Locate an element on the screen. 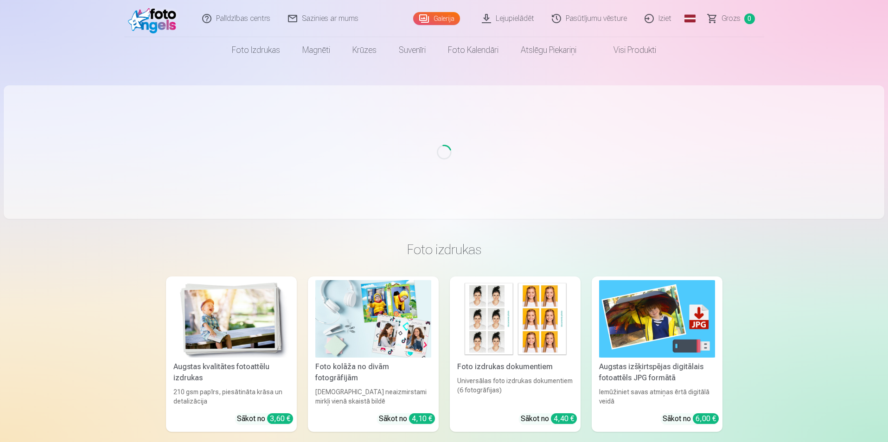  div: Foto kolāža no divām fotogrāfijām is located at coordinates (373, 372).